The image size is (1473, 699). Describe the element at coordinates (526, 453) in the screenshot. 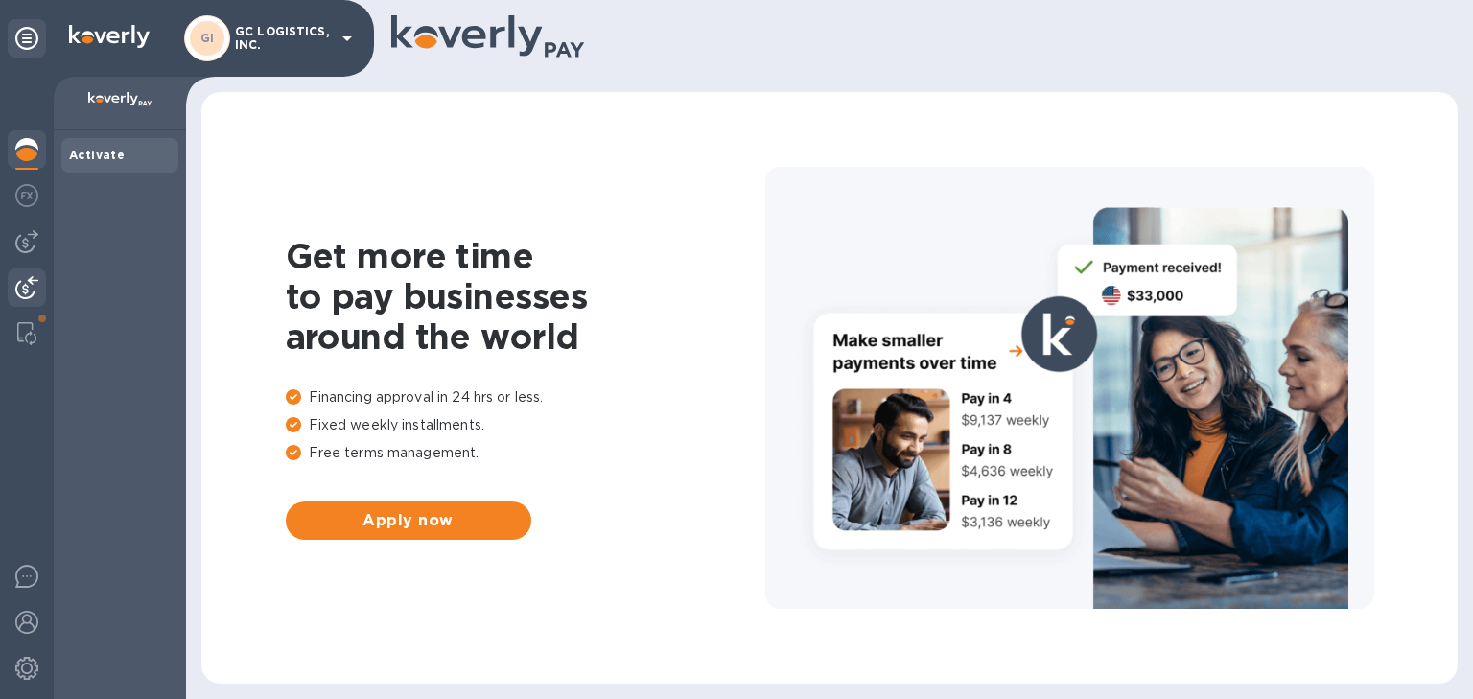

I see `p: Free terms management.` at that location.